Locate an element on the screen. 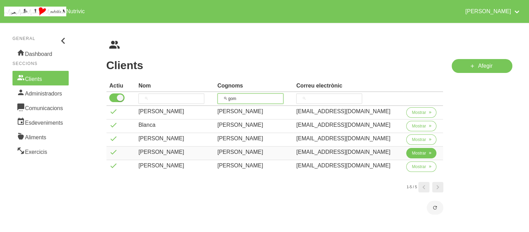 This screenshot has width=529, height=232. a: Aliments is located at coordinates (41, 136).